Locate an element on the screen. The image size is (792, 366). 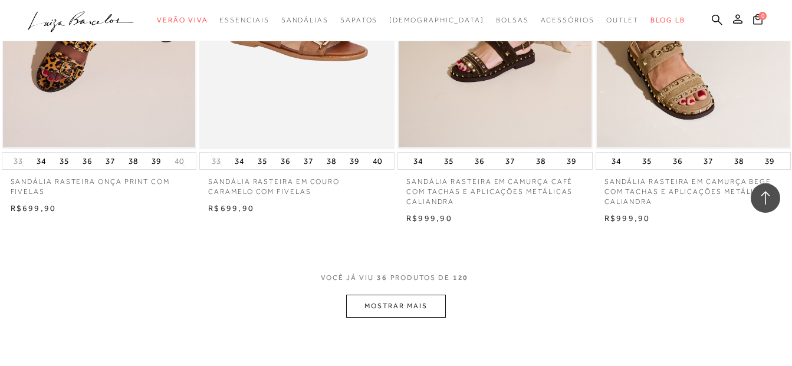
span: Verão Viva is located at coordinates (182, 20).